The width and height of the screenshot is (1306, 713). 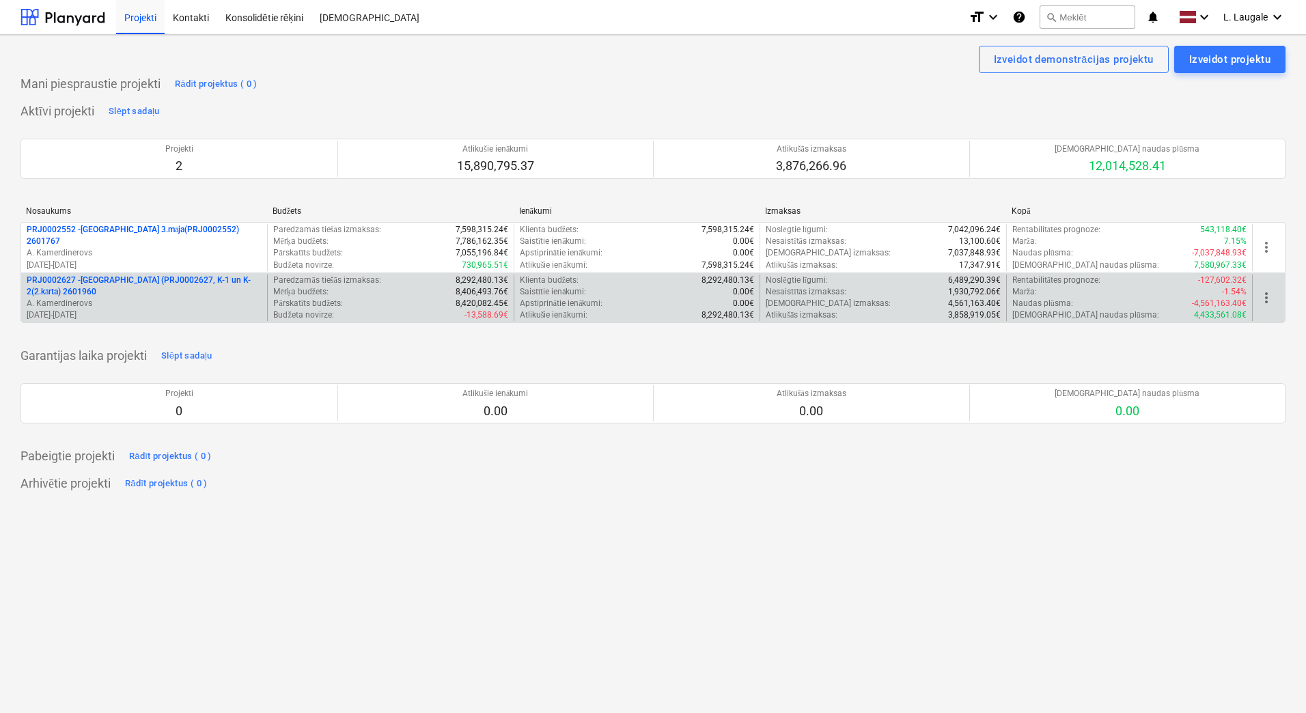 I want to click on p: 12,014,528.41, so click(x=1127, y=166).